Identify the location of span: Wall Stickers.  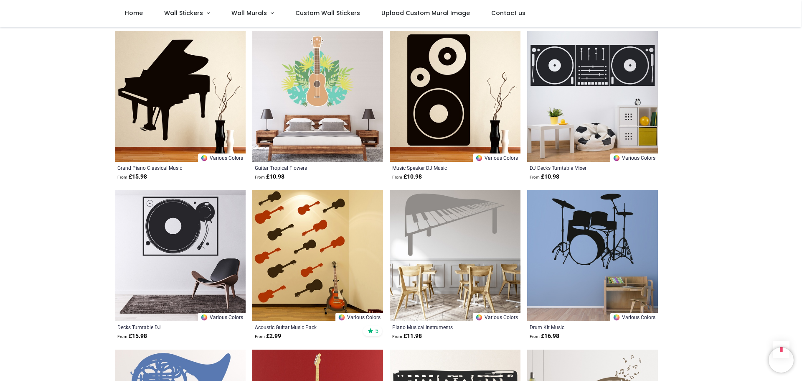
(183, 13).